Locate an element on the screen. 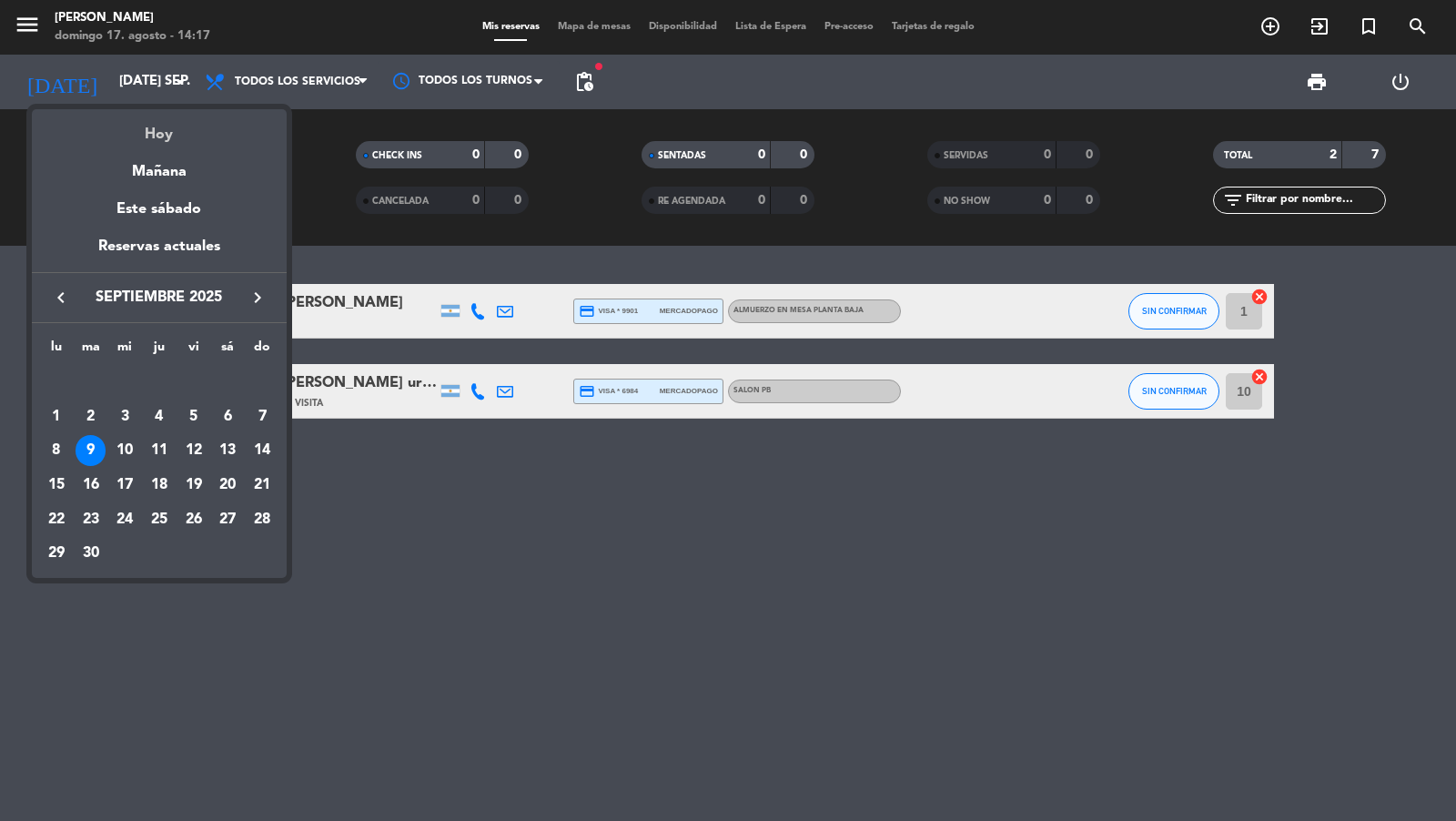 This screenshot has height=821, width=1456. td: 23 de septiembre de 2025 is located at coordinates (91, 519).